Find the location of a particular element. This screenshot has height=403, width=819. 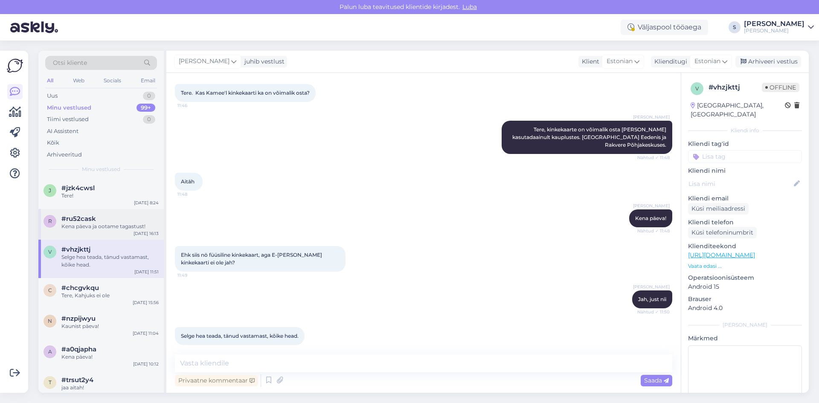

span: Luba is located at coordinates (470, 7).